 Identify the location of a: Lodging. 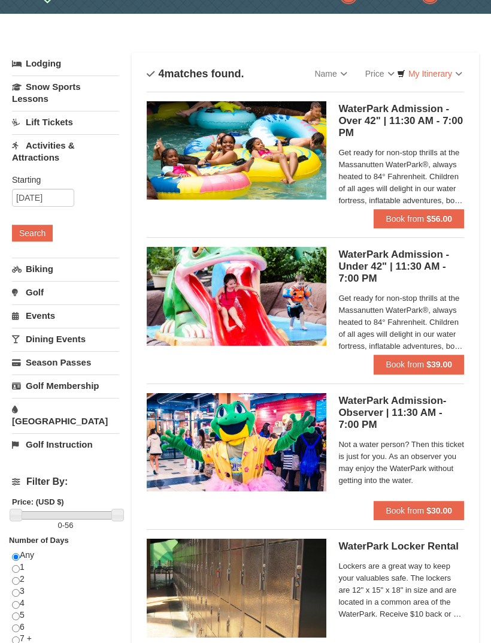
(65, 64).